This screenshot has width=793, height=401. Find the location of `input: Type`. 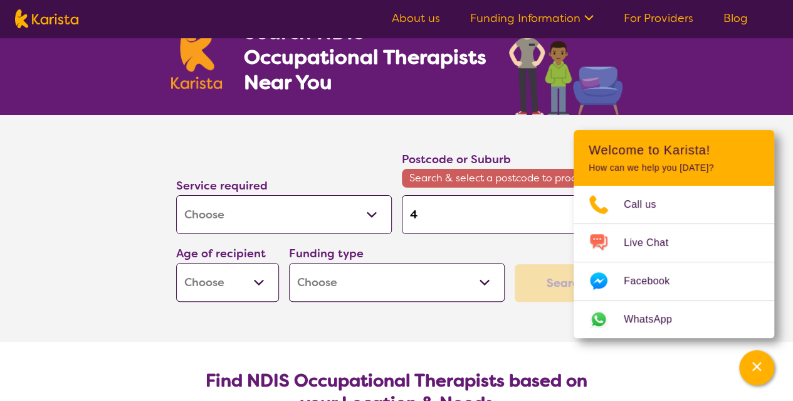

input: Type is located at coordinates (510, 215).